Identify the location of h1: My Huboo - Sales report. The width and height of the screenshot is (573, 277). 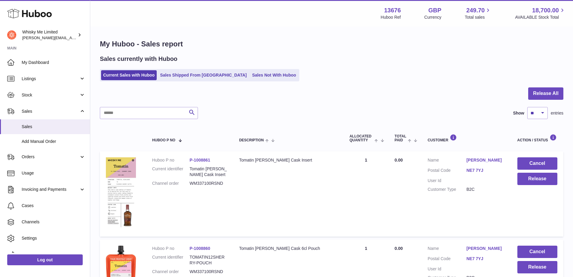
(332, 44).